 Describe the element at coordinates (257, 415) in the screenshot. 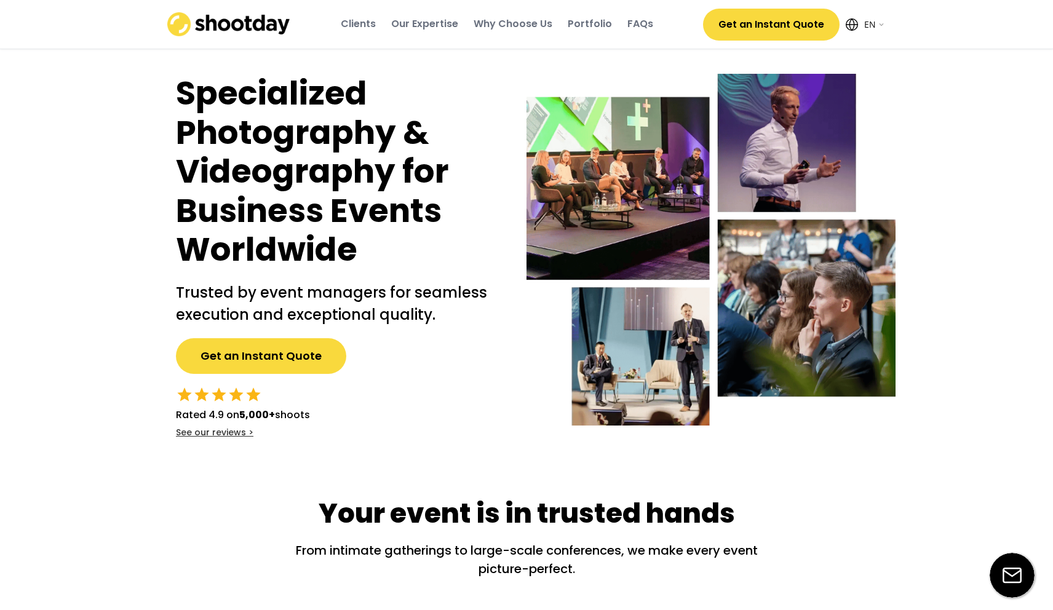

I see `strong: 5,000+` at that location.